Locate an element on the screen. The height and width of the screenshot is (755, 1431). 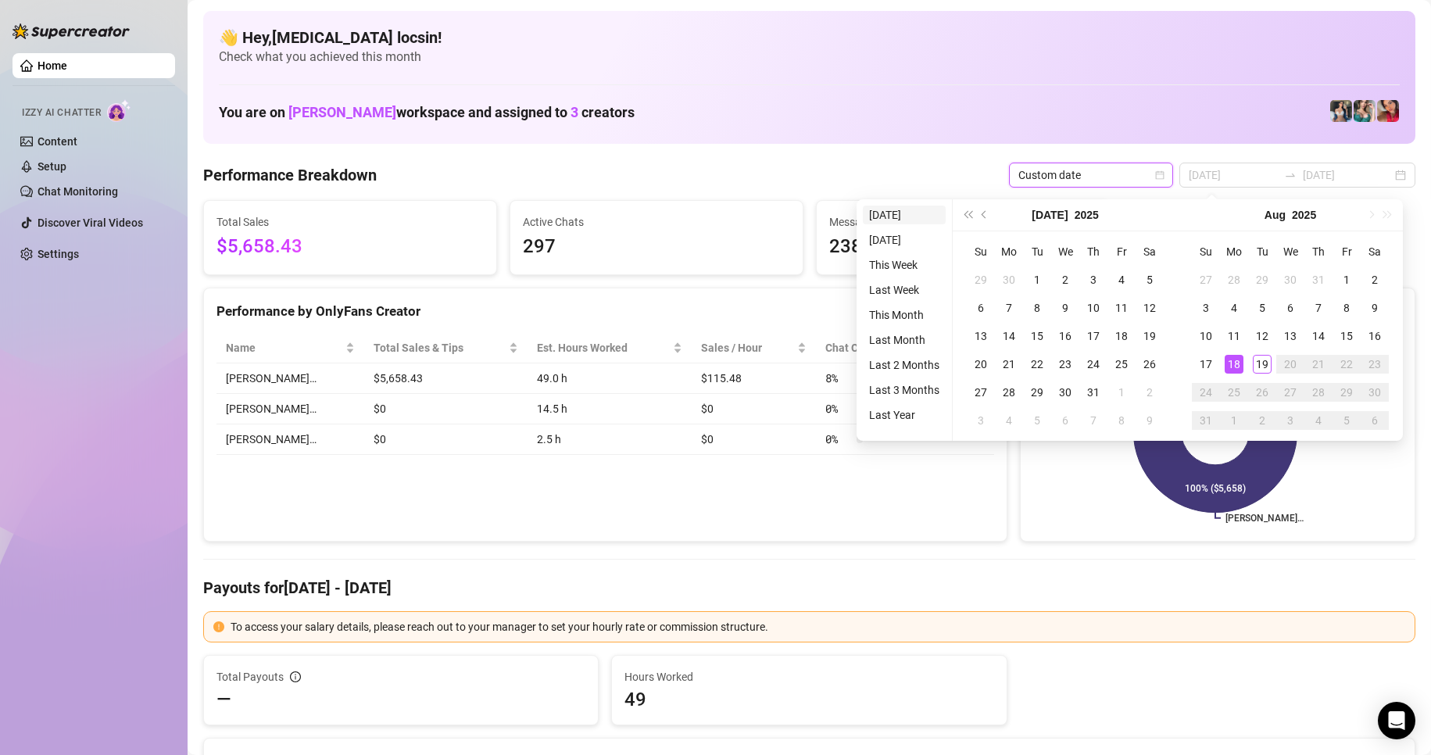
input: End date is located at coordinates (1348, 175).